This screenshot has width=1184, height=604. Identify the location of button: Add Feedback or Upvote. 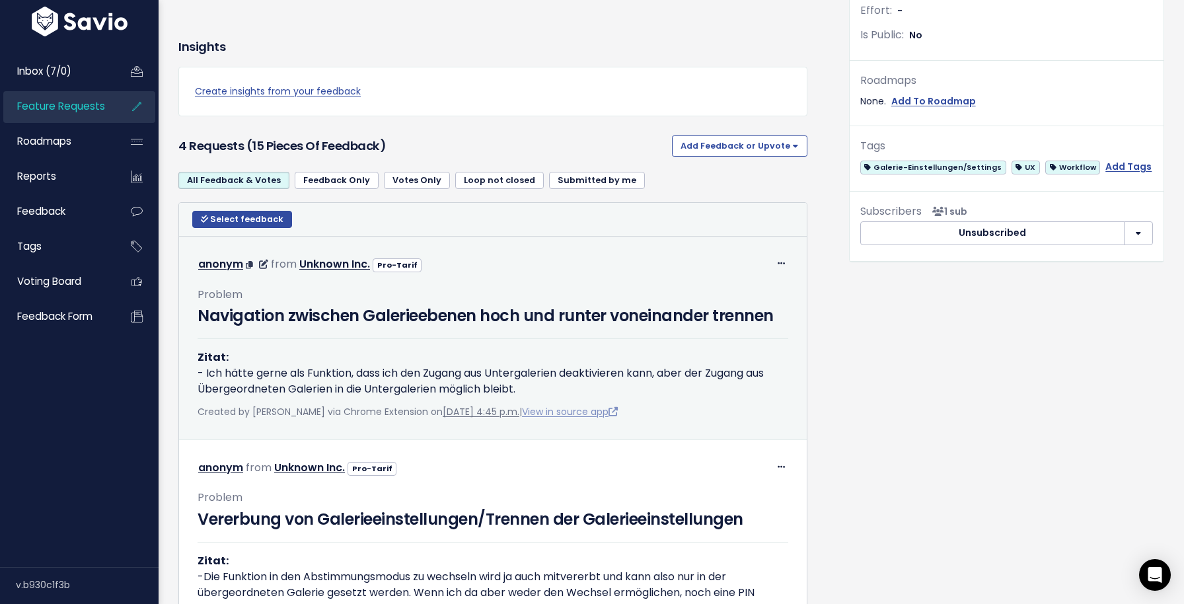
(739, 146).